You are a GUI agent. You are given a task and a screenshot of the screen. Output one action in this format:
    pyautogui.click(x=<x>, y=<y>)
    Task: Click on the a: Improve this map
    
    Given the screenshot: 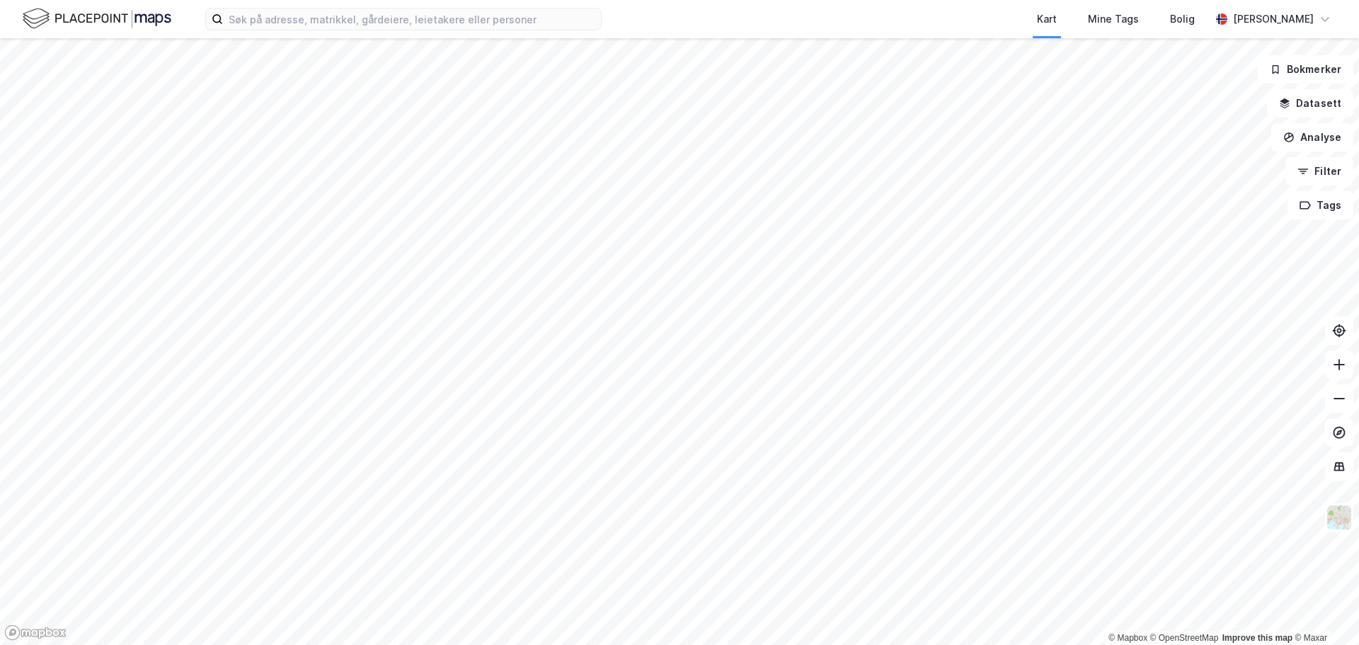 What is the action you would take?
    pyautogui.click(x=1257, y=638)
    